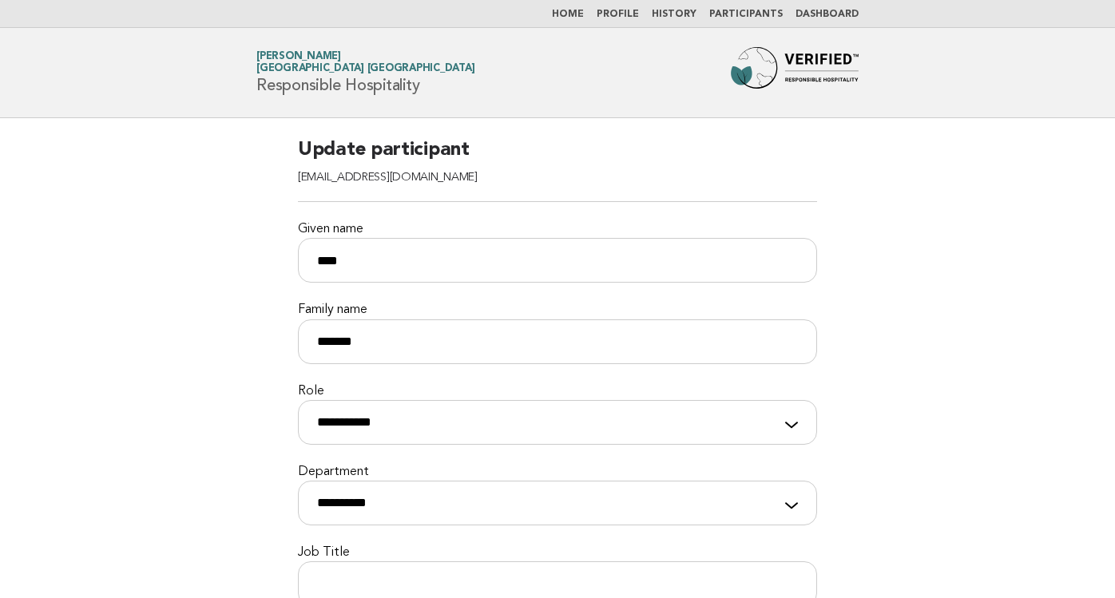 The height and width of the screenshot is (598, 1115). What do you see at coordinates (558, 229) in the screenshot?
I see `label: Given name` at bounding box center [558, 229].